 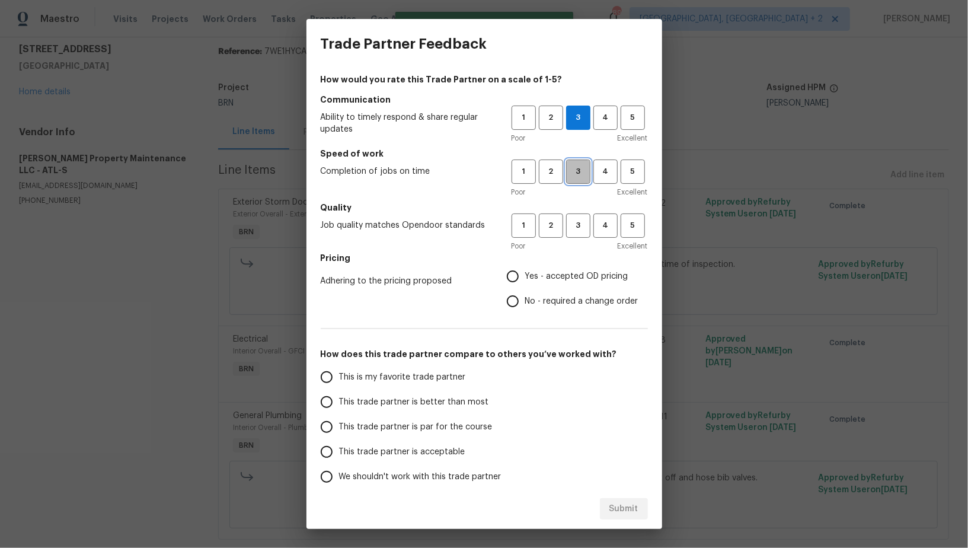 I want to click on h5: Pricing, so click(x=484, y=258).